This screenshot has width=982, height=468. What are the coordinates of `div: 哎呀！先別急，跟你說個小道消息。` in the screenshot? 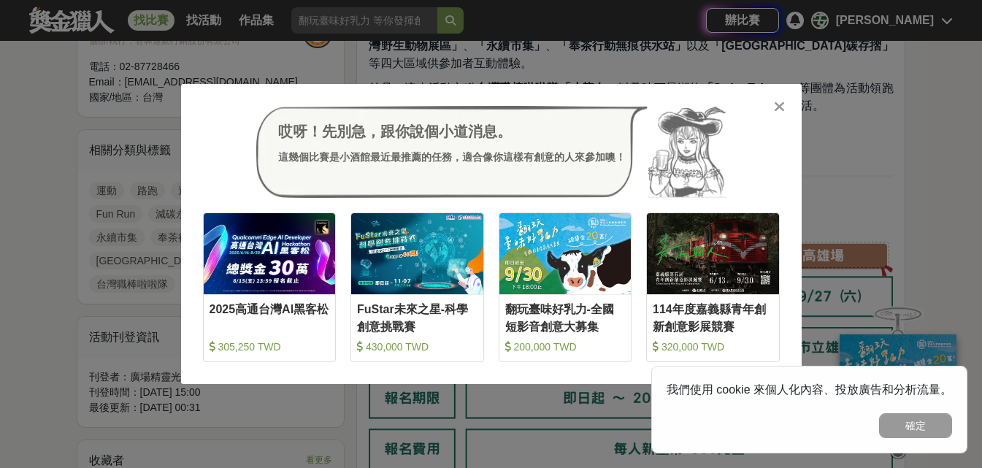 It's located at (452, 131).